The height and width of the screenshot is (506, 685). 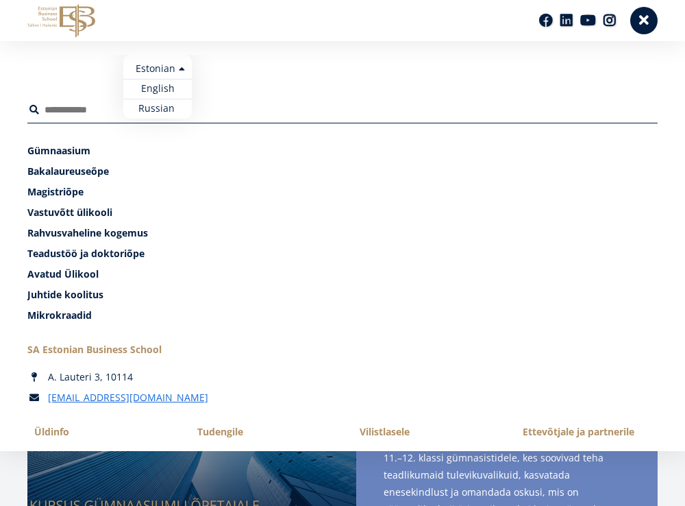 What do you see at coordinates (59, 150) in the screenshot?
I see `span: Gümnaasium` at bounding box center [59, 150].